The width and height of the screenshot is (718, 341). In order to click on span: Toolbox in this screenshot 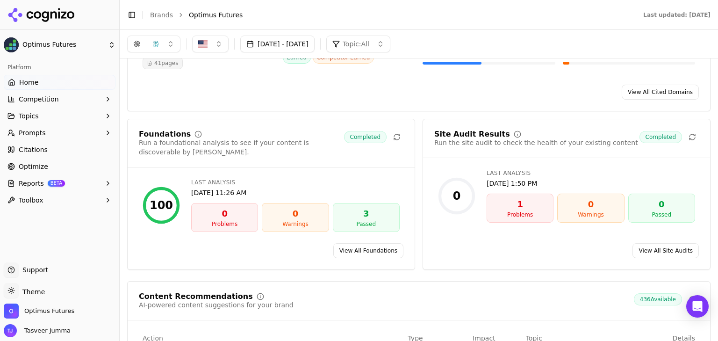, I will do `click(31, 200)`.